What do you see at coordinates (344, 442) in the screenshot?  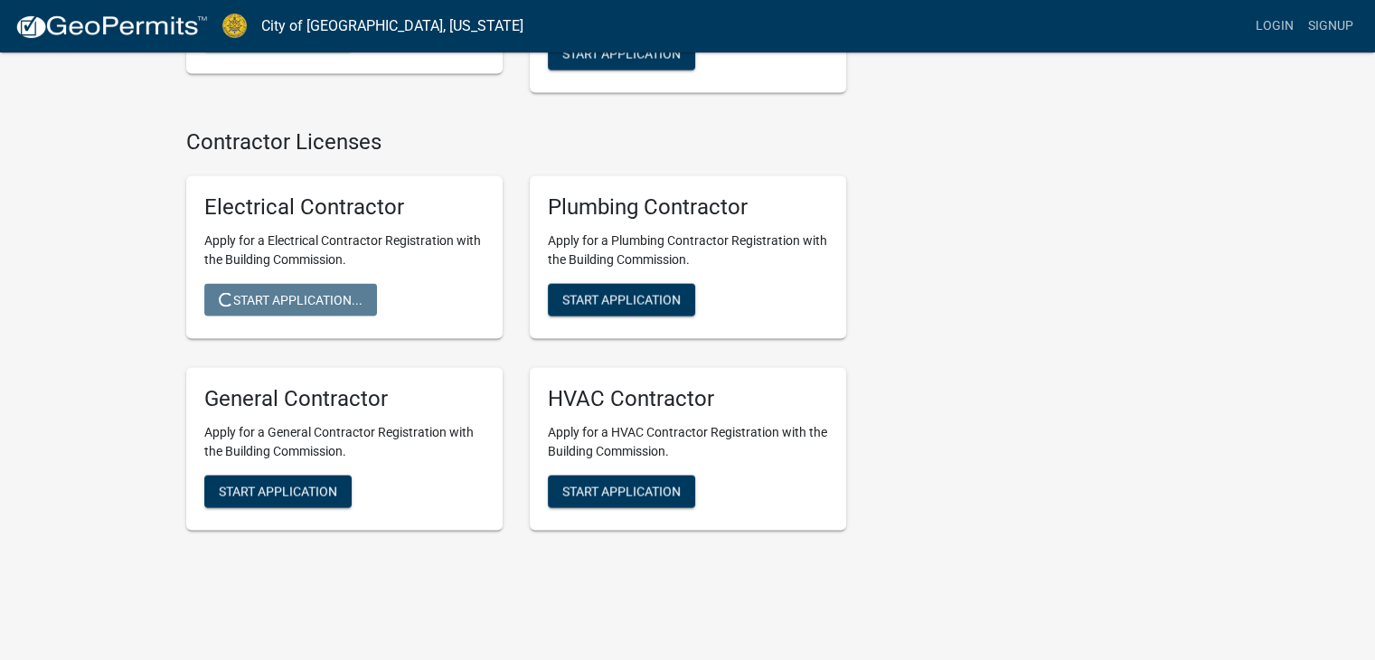 I see `p: Apply for a General Contractor Registration with the Building Commission.` at bounding box center [344, 442].